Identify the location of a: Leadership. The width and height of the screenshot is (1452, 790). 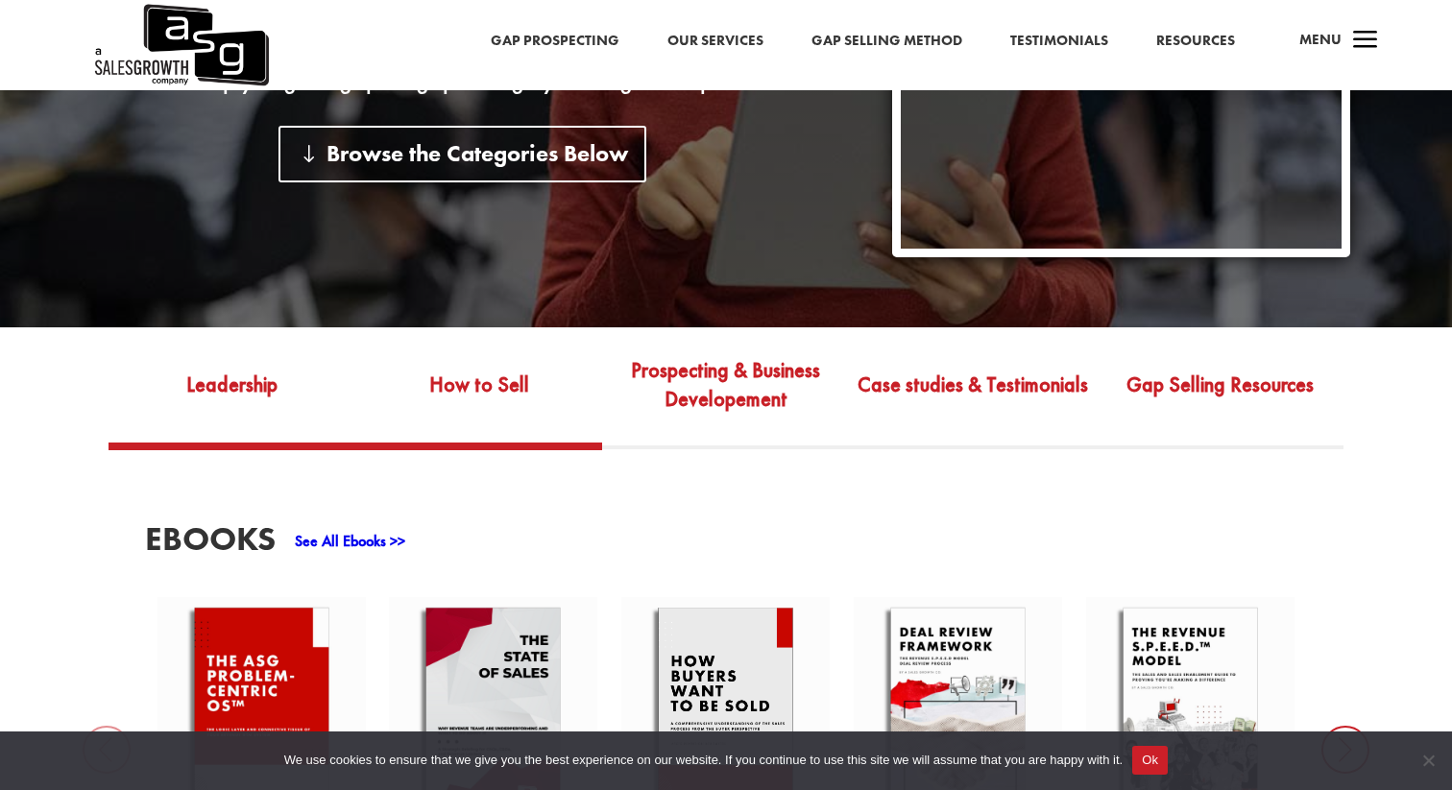
(231, 398).